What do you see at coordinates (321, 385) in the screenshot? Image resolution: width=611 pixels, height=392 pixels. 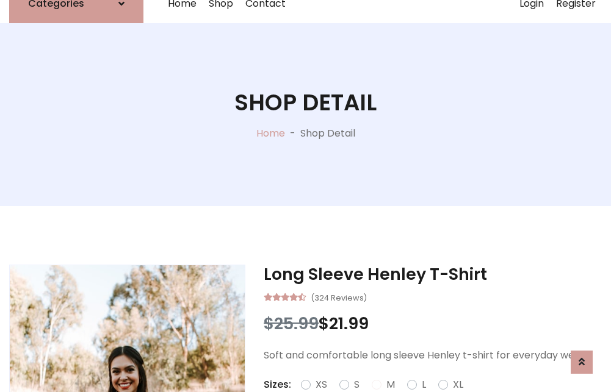 I see `label: XS` at bounding box center [321, 385].